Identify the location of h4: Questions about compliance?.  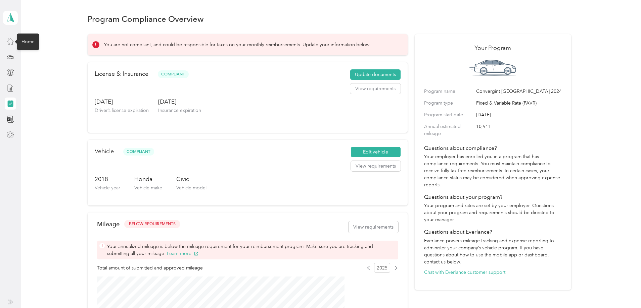
(493, 148).